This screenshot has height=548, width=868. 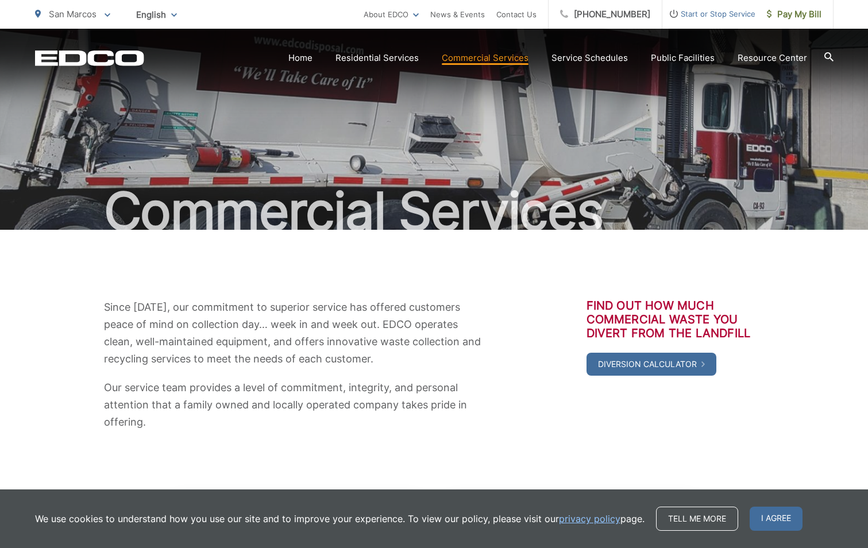 What do you see at coordinates (457, 14) in the screenshot?
I see `a: News & Events` at bounding box center [457, 14].